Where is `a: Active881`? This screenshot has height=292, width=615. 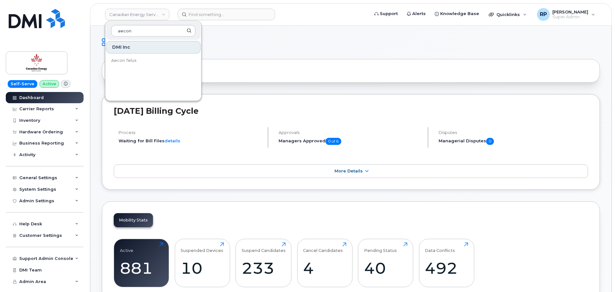
a: Active881 is located at coordinates (141, 263).